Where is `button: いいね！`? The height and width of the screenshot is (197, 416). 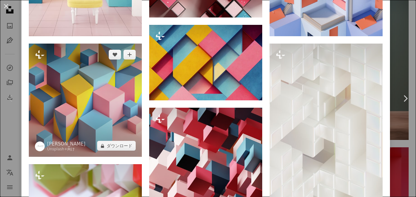 button: いいね！ is located at coordinates (115, 55).